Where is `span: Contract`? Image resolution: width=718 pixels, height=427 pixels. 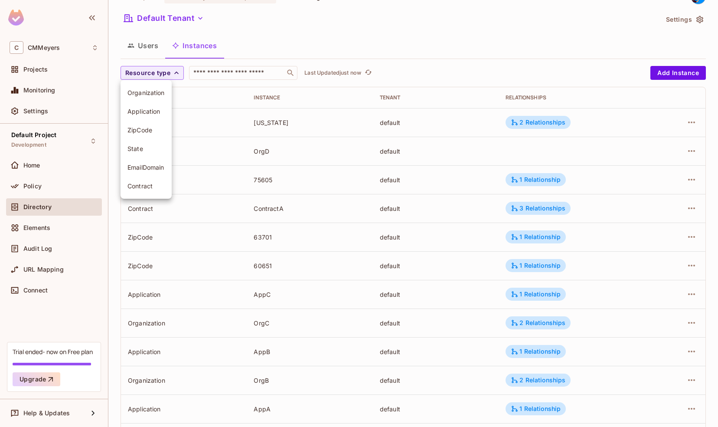 span: Contract is located at coordinates (146, 186).